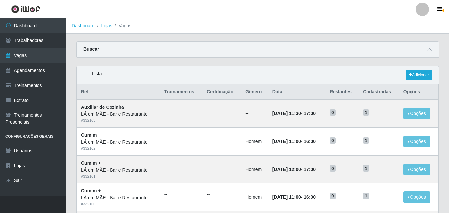  What do you see at coordinates (106, 26) in the screenshot?
I see `a: Lojas` at bounding box center [106, 26].